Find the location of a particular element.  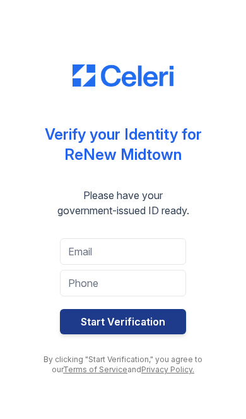

a: Terms of Service is located at coordinates (95, 369).